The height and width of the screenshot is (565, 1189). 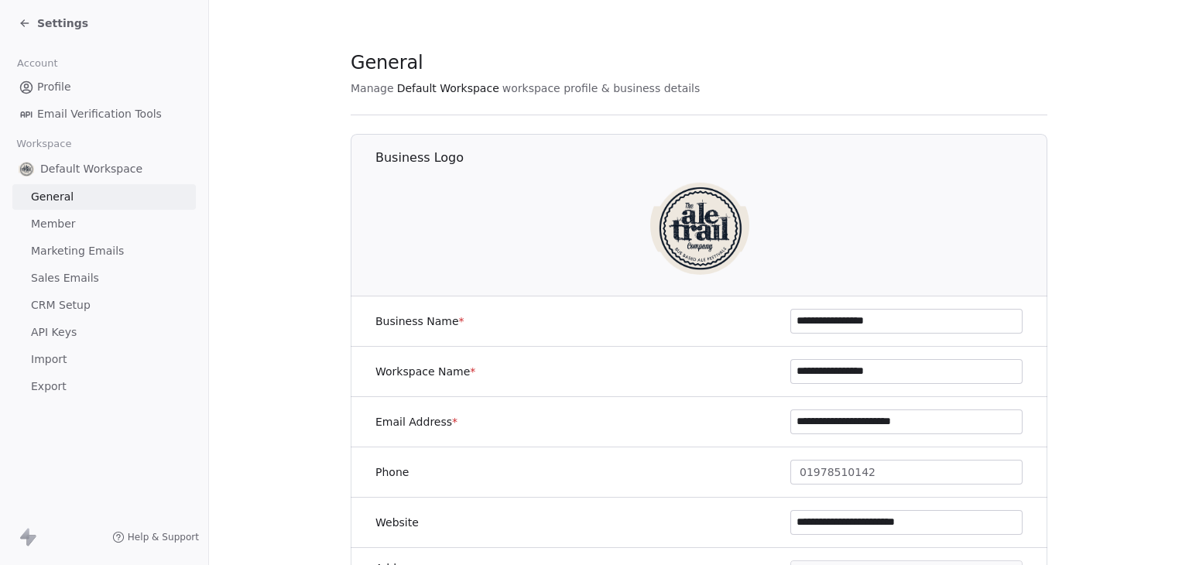 I want to click on label: Website, so click(x=397, y=522).